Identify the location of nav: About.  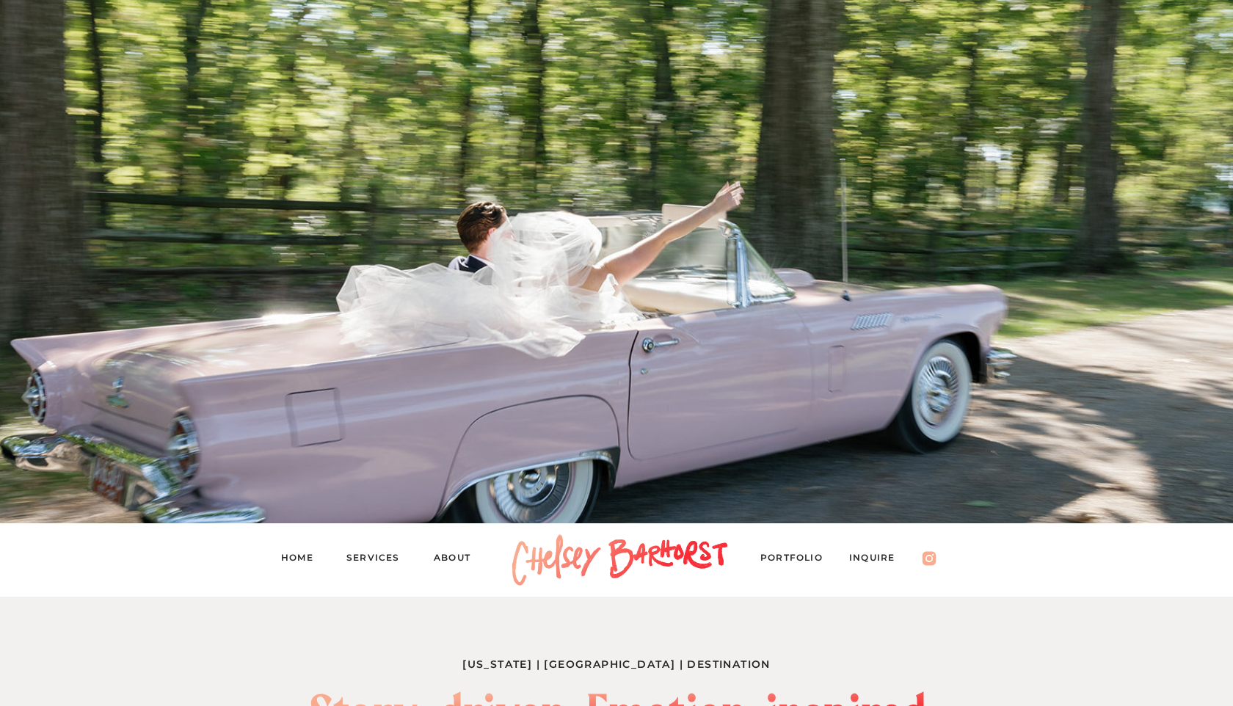
(459, 560).